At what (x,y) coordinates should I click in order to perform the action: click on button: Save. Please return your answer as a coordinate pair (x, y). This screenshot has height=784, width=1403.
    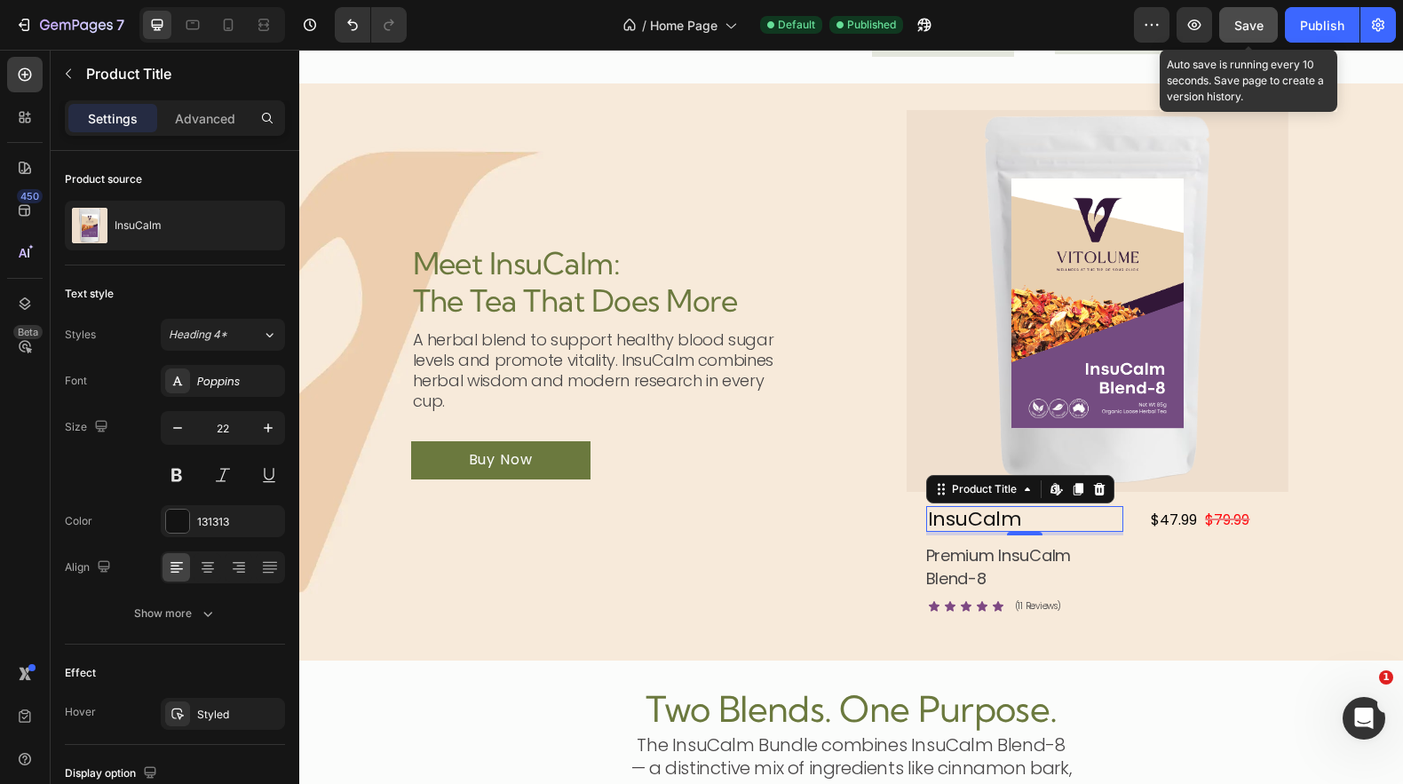
    Looking at the image, I should click on (1249, 25).